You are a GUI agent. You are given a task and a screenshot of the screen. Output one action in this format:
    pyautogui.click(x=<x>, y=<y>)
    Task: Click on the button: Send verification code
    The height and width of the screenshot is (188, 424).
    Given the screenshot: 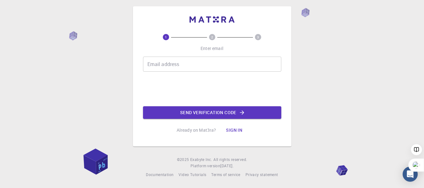 What is the action you would take?
    pyautogui.click(x=212, y=113)
    